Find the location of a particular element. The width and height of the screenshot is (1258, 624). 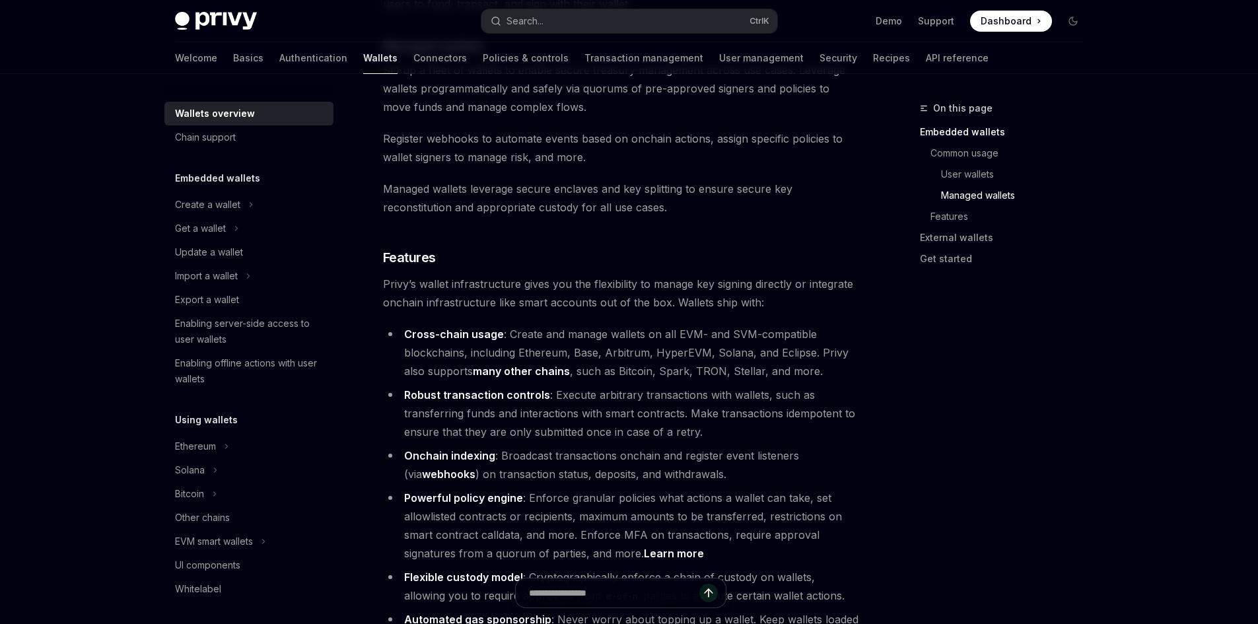

a: Features is located at coordinates (1013, 217).